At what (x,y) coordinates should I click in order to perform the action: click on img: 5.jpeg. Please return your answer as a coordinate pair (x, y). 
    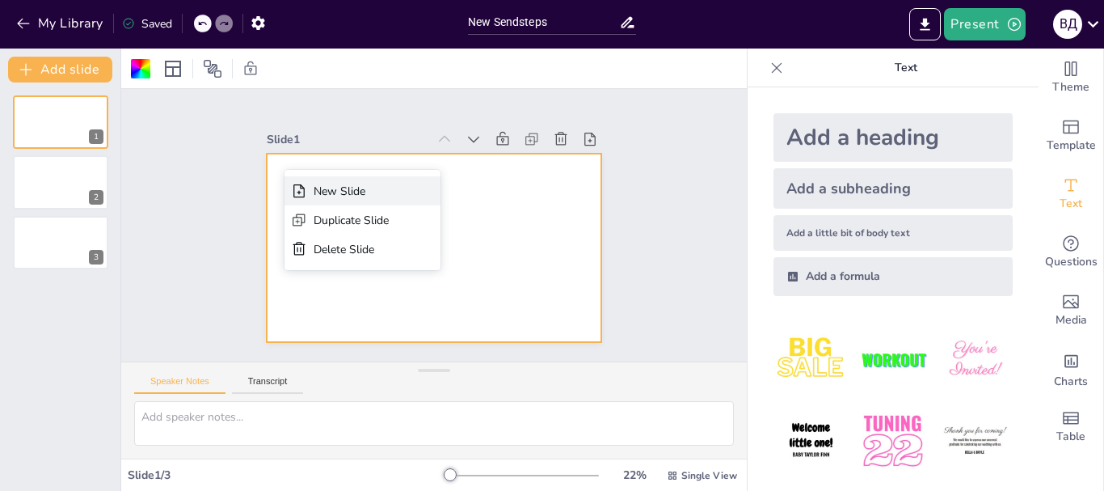
    Looking at the image, I should click on (892, 440).